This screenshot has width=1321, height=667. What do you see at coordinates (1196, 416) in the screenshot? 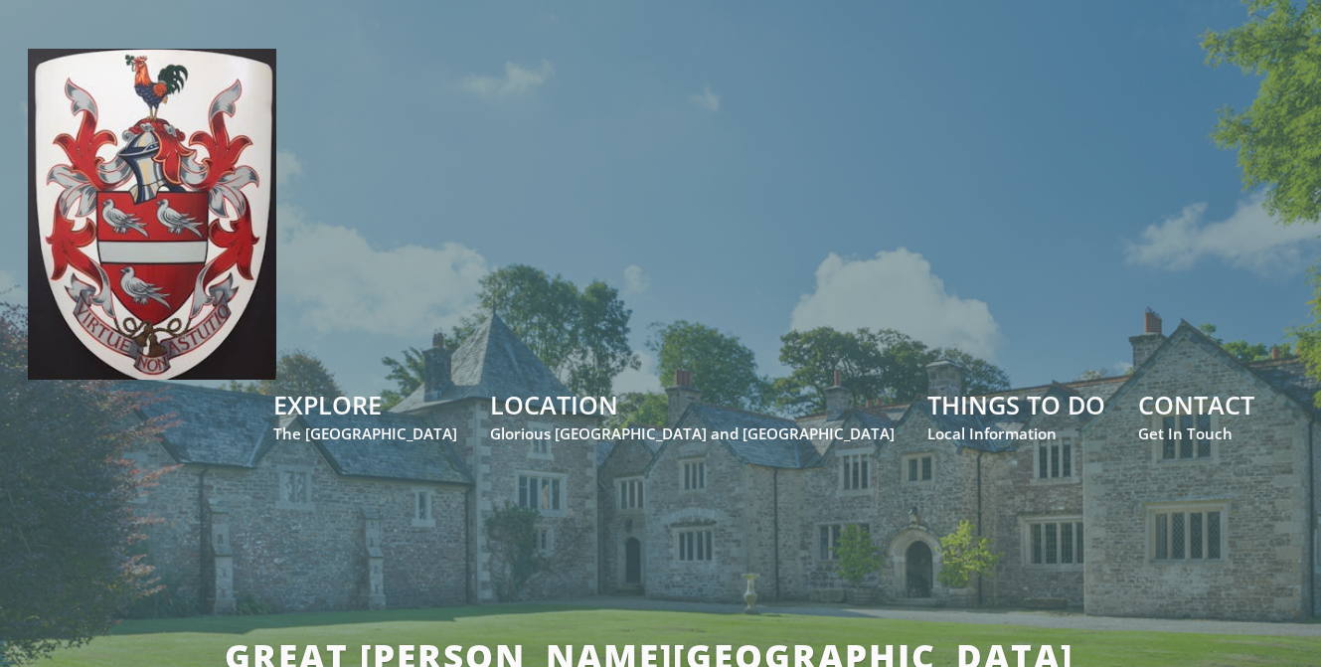
I see `a: CONTACTGet In Touch` at bounding box center [1196, 416].